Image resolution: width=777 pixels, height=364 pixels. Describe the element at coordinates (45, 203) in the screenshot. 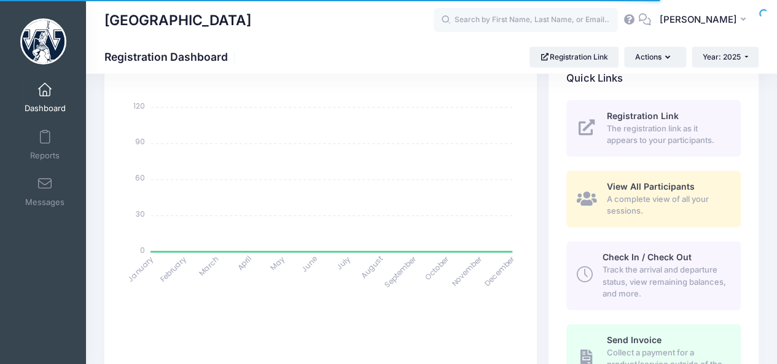

I see `span: Messages` at that location.